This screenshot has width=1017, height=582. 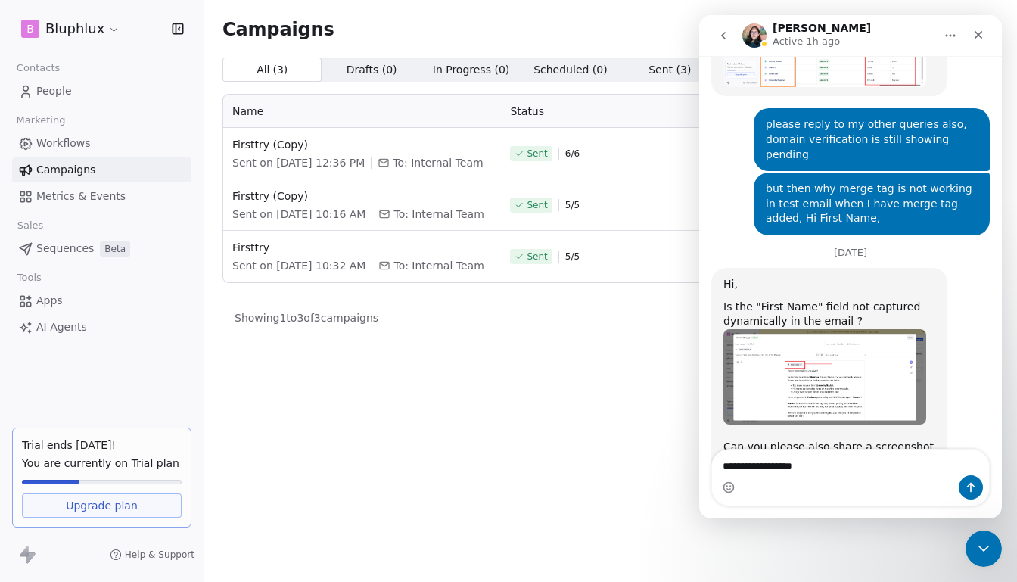 What do you see at coordinates (372, 70) in the screenshot?
I see `span: Drafts ( 0 )` at bounding box center [372, 70].